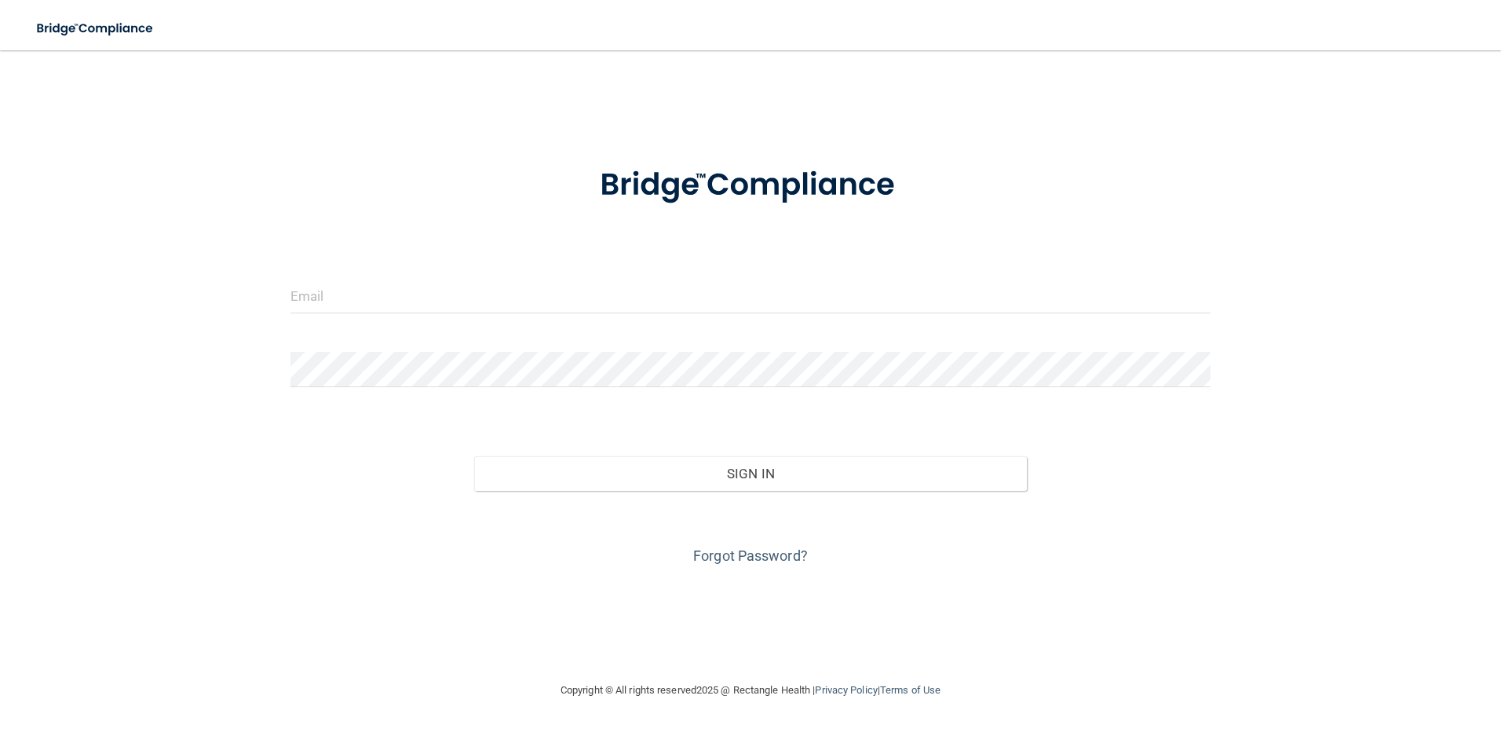 This screenshot has height=732, width=1501. I want to click on div: Copyright © All rights reserved 2025 @ Rectangle Health | |, so click(751, 690).